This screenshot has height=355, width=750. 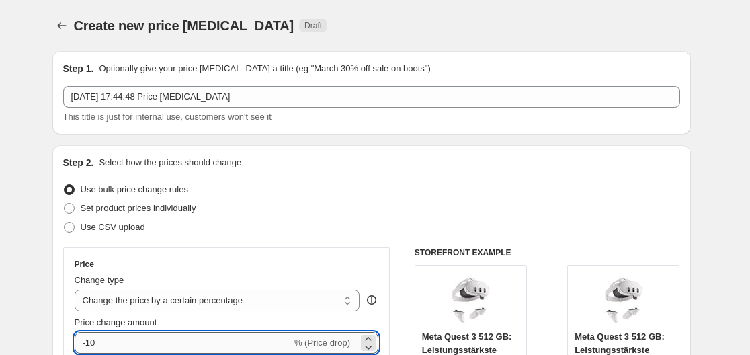 I want to click on span: Use CSV upload, so click(x=113, y=226).